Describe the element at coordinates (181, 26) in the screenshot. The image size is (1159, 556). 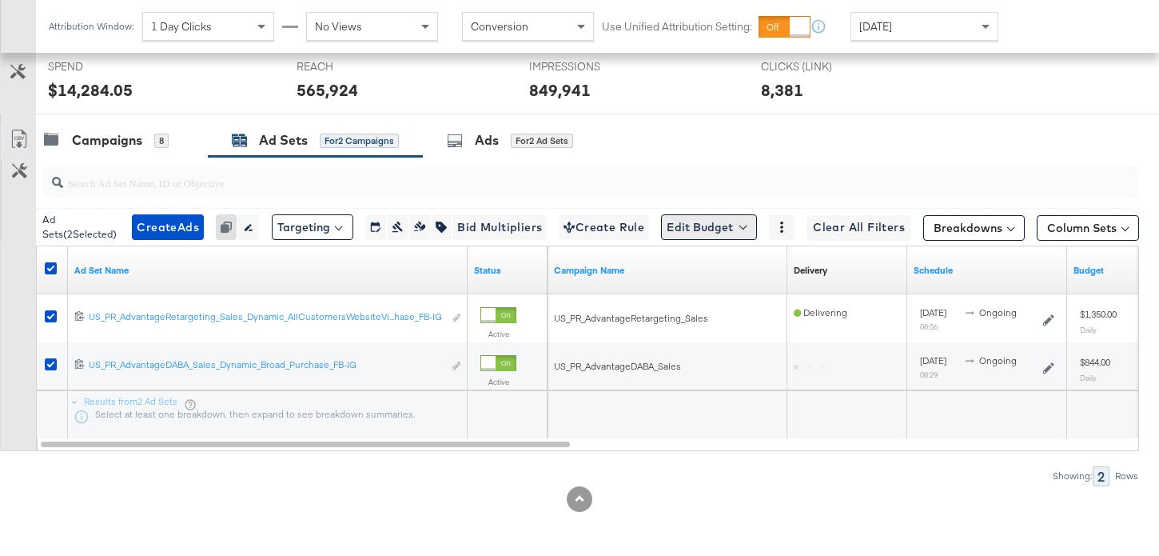
I see `span: 1 Day Clicks` at that location.